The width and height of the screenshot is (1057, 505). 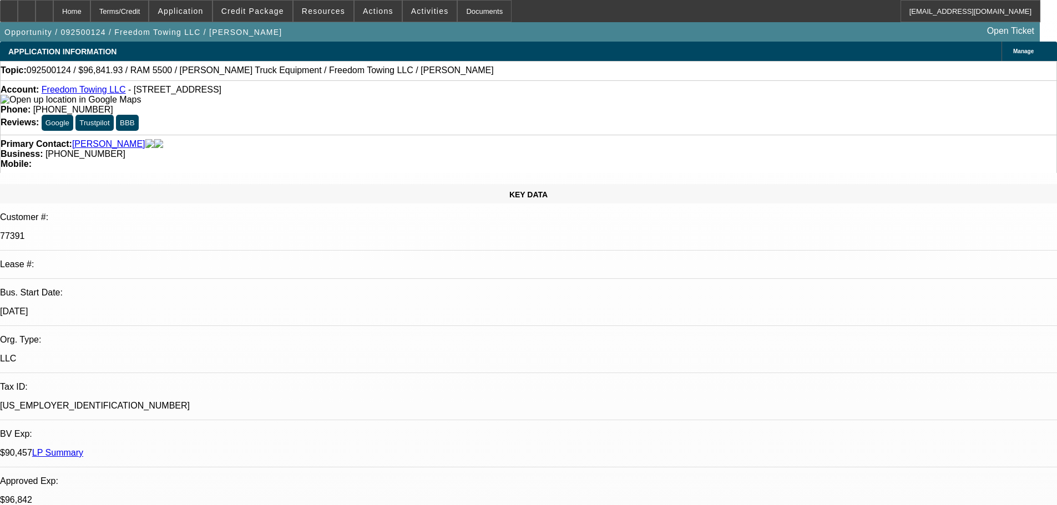 What do you see at coordinates (323, 11) in the screenshot?
I see `span: Resources` at bounding box center [323, 11].